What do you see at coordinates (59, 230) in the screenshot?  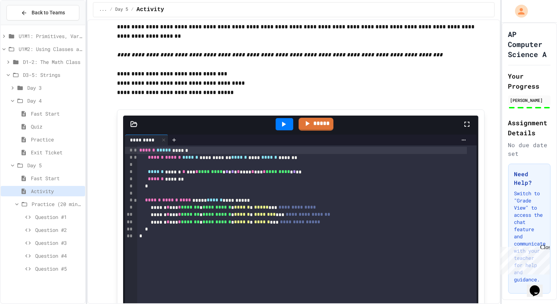 I see `span: Question #2` at bounding box center [59, 230].